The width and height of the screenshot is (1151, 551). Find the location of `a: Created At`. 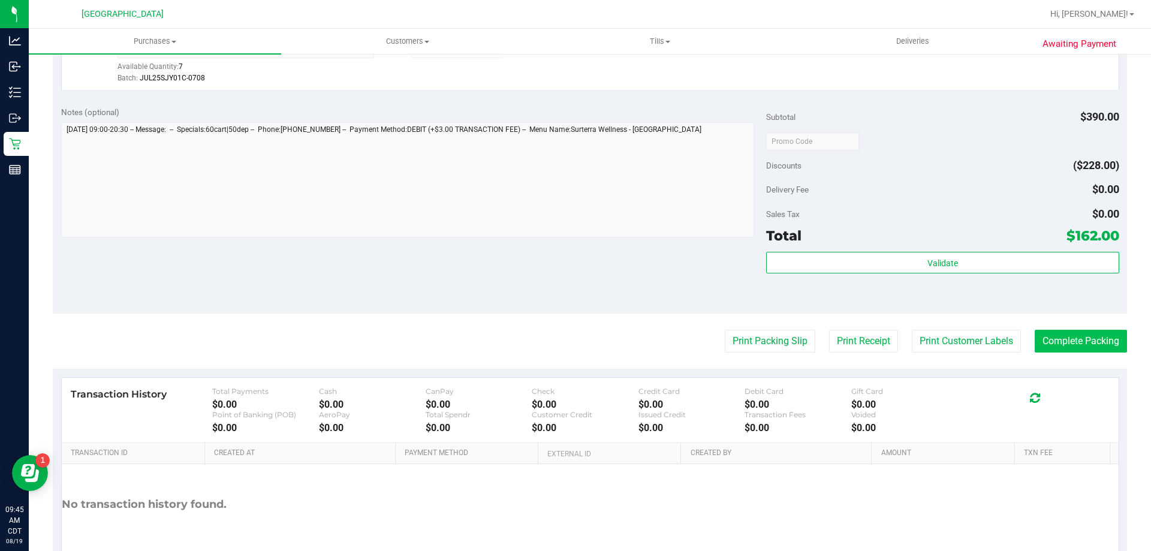

a: Created At is located at coordinates (302, 453).